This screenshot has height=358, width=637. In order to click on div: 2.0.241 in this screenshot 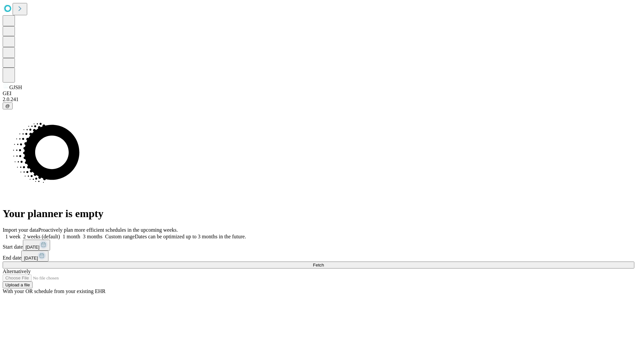, I will do `click(318, 99)`.